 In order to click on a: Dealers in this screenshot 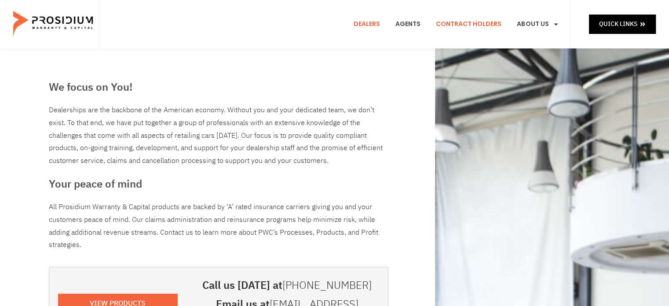, I will do `click(367, 24)`.